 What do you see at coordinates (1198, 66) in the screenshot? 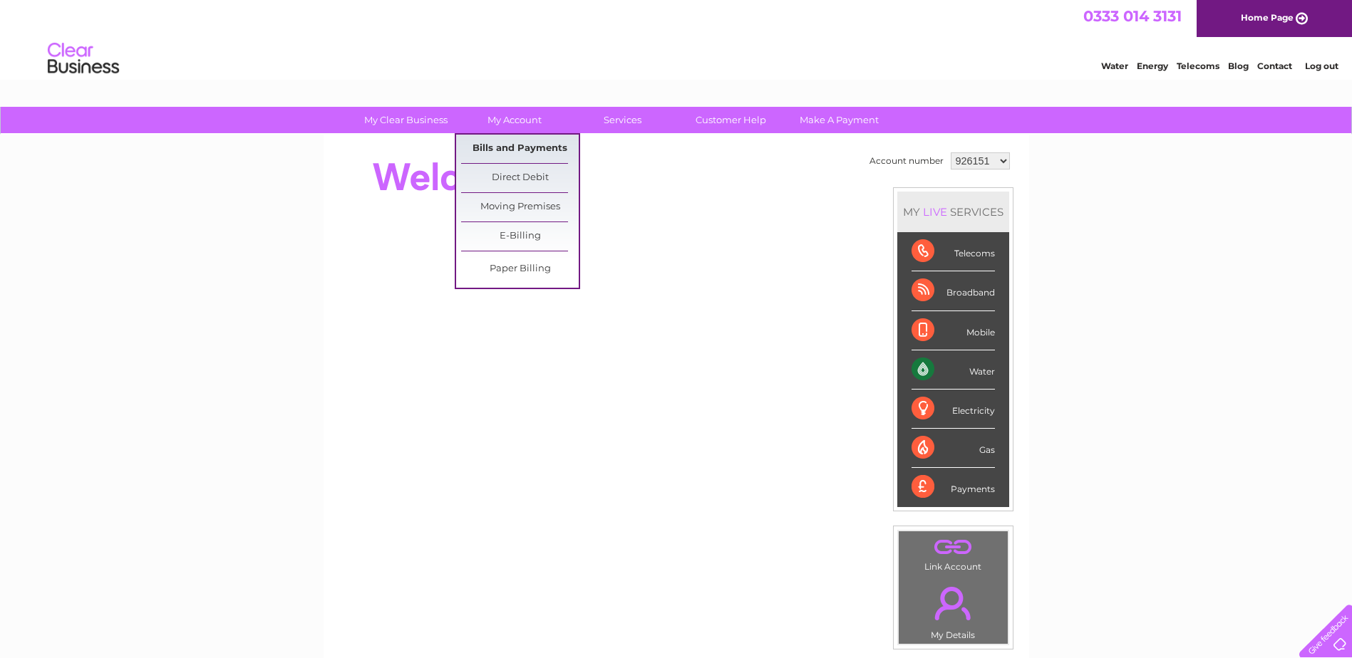
I see `a: Telecoms` at bounding box center [1198, 66].